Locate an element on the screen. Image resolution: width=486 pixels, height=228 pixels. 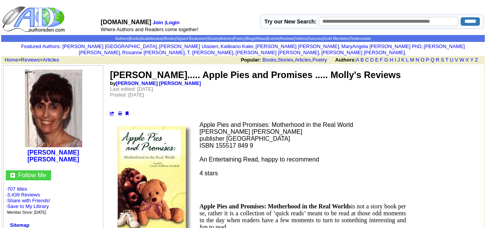
a: D is located at coordinates (372, 60).